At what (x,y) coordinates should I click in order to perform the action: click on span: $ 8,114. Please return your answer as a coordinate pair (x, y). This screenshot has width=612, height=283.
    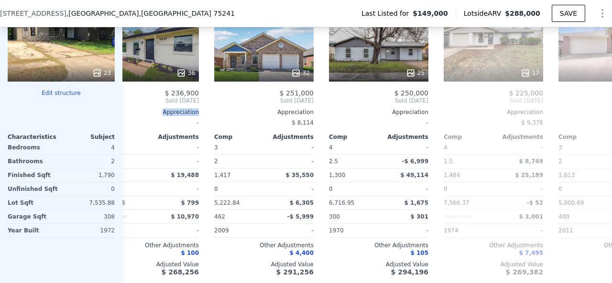
    Looking at the image, I should click on (303, 123).